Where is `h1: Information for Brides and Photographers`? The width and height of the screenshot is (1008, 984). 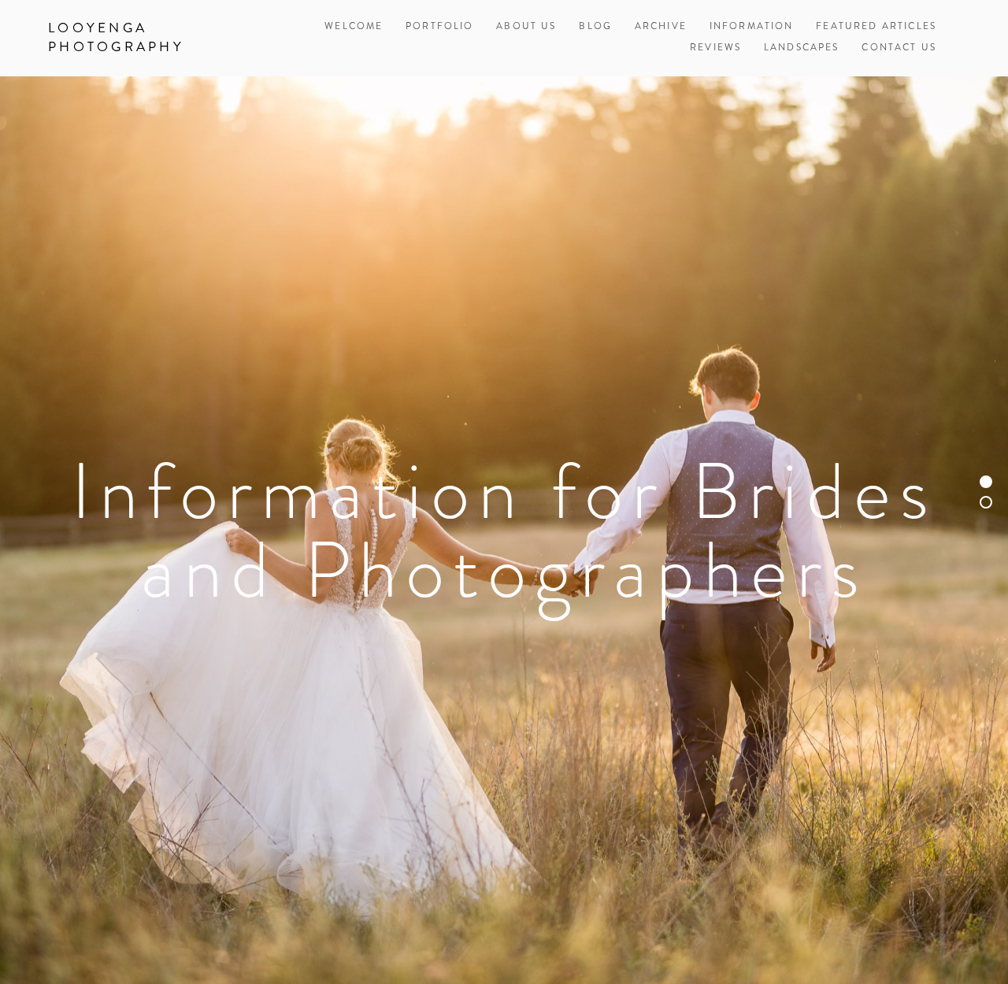 h1: Information for Brides and Photographers is located at coordinates (504, 531).